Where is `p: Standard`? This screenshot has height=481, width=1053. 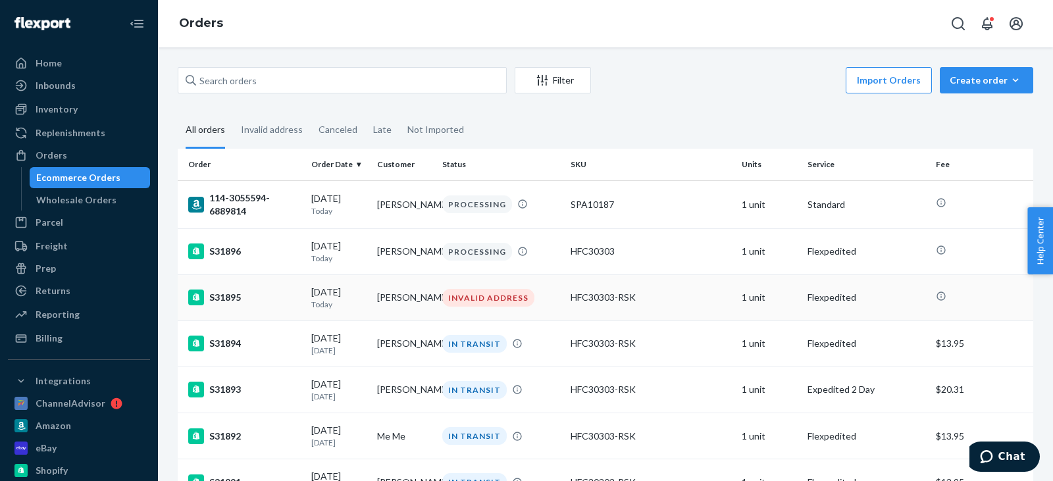
p: Standard is located at coordinates (866, 205).